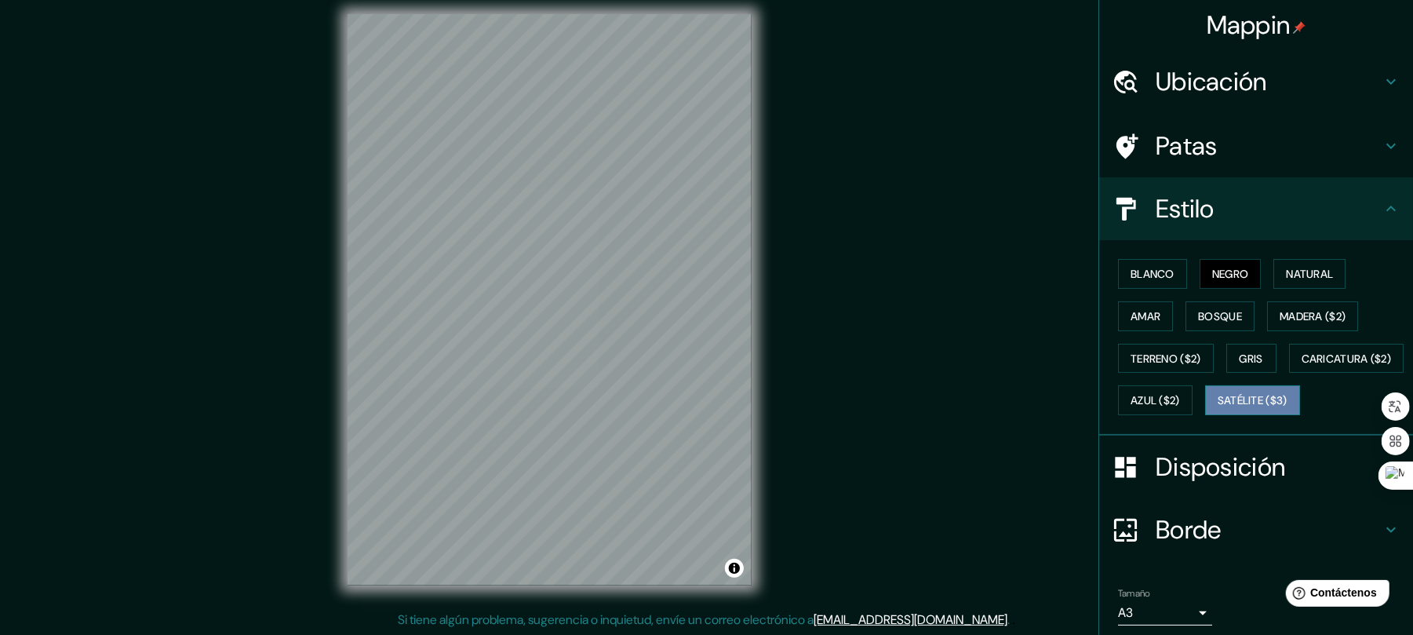 The width and height of the screenshot is (1413, 635). I want to click on font: Disposición, so click(1220, 467).